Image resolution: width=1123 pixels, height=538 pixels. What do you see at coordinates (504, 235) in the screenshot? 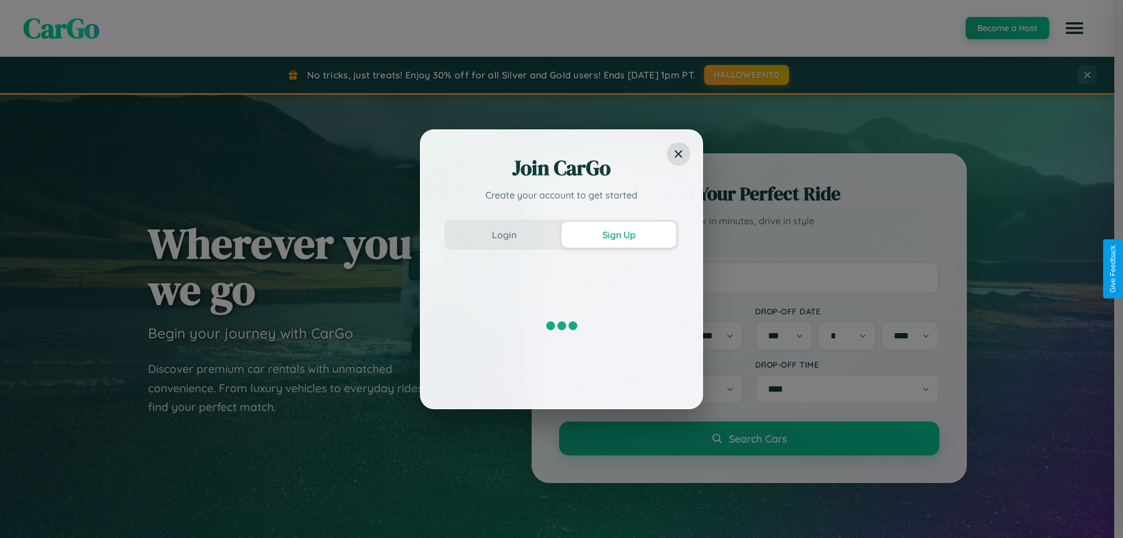
I see `button: Login` at bounding box center [504, 235].